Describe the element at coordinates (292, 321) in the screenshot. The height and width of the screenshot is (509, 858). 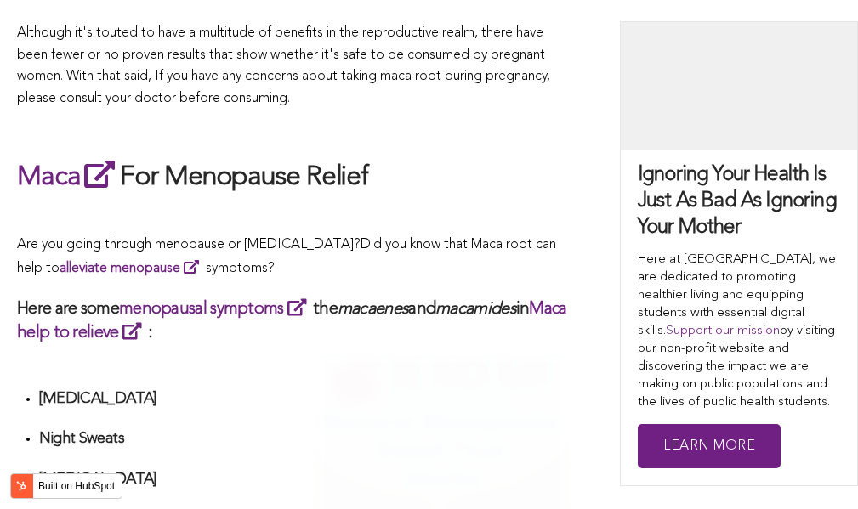
I see `a: Maca help to relieve` at that location.